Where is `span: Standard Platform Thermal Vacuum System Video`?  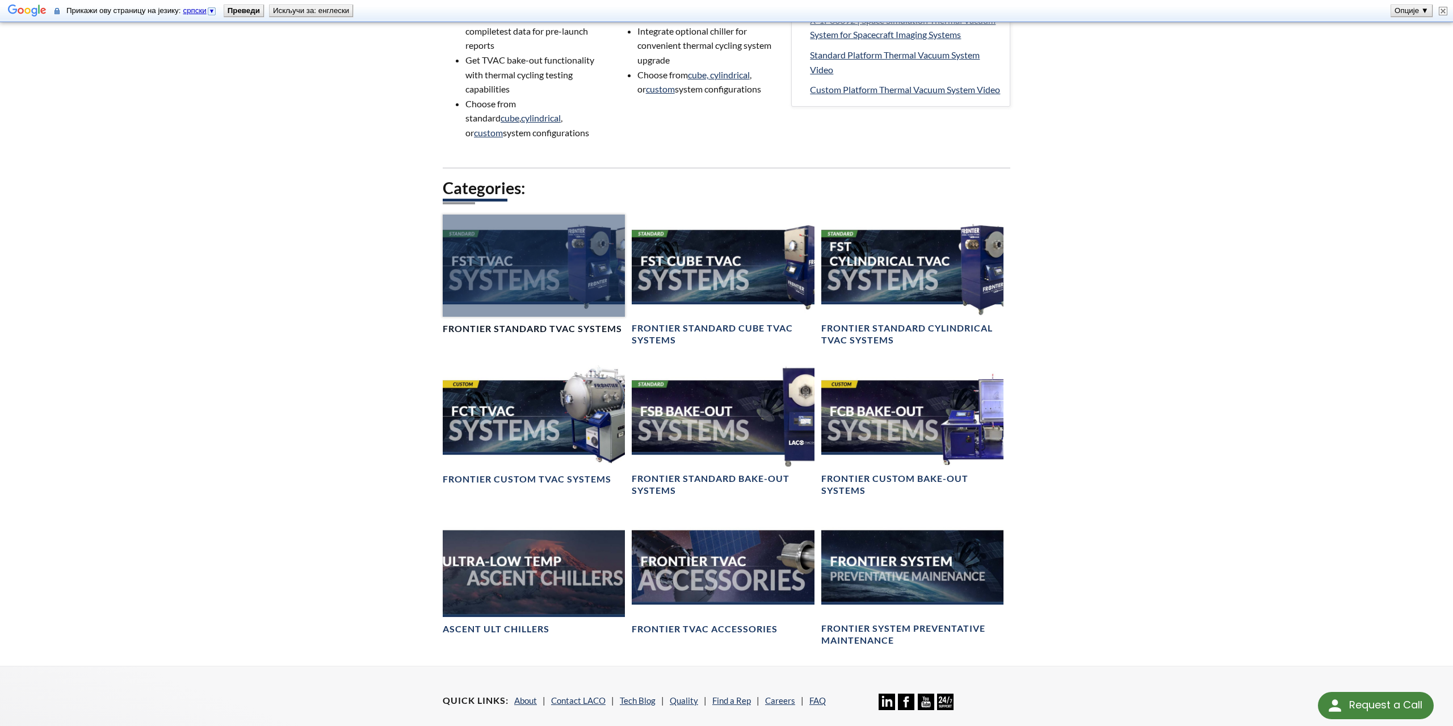 span: Standard Platform Thermal Vacuum System Video is located at coordinates (894, 62).